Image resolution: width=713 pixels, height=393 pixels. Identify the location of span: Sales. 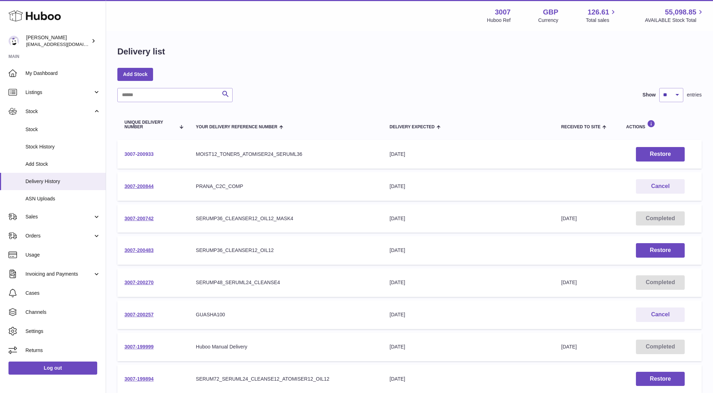
(59, 217).